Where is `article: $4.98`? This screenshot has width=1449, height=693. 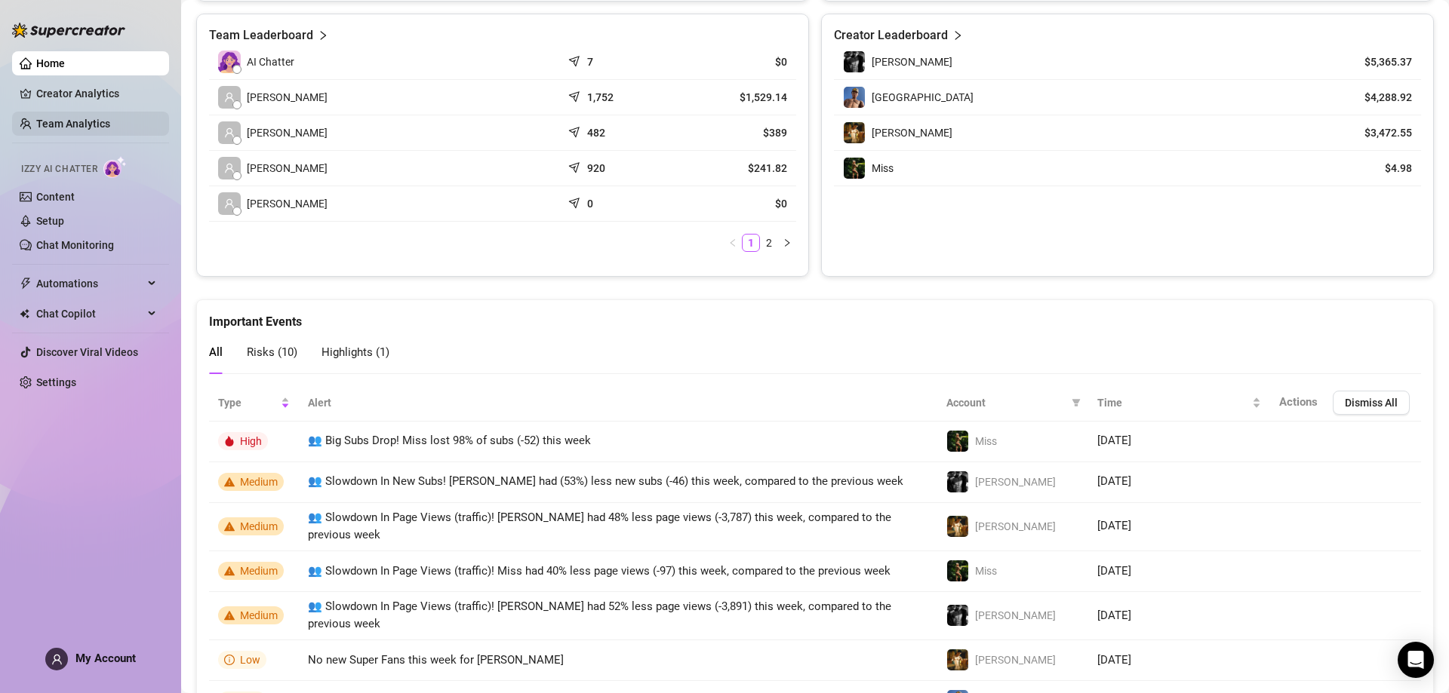
article: $4.98 is located at coordinates (1377, 168).